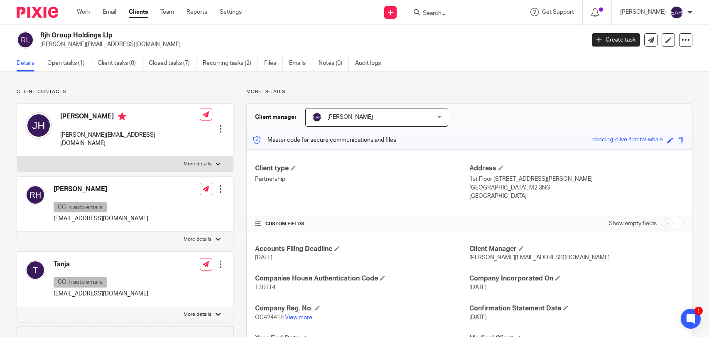  Describe the element at coordinates (558, 12) in the screenshot. I see `span: Get Support` at that location.